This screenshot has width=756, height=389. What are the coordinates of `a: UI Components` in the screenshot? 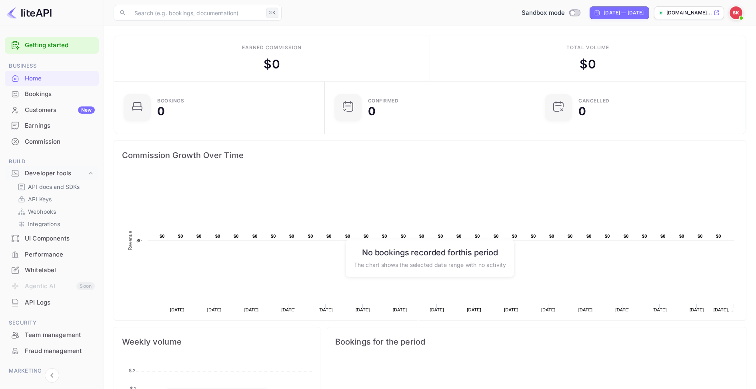 It's located at (52, 238).